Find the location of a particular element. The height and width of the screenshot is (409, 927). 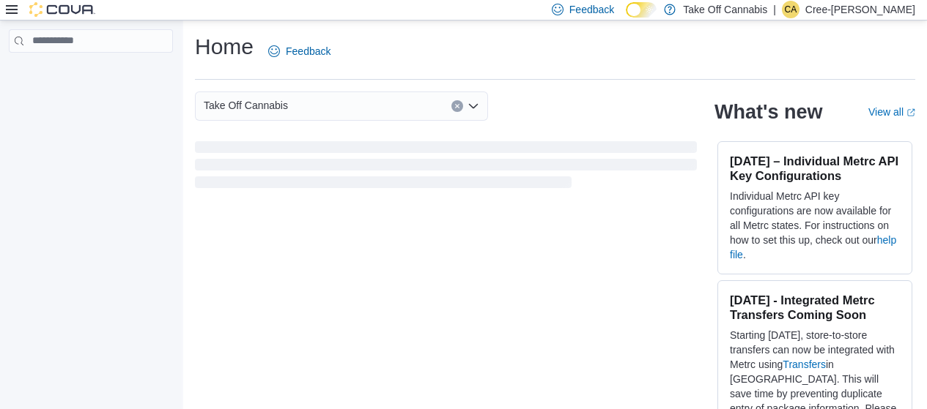

button: Open list of options is located at coordinates (473, 106).